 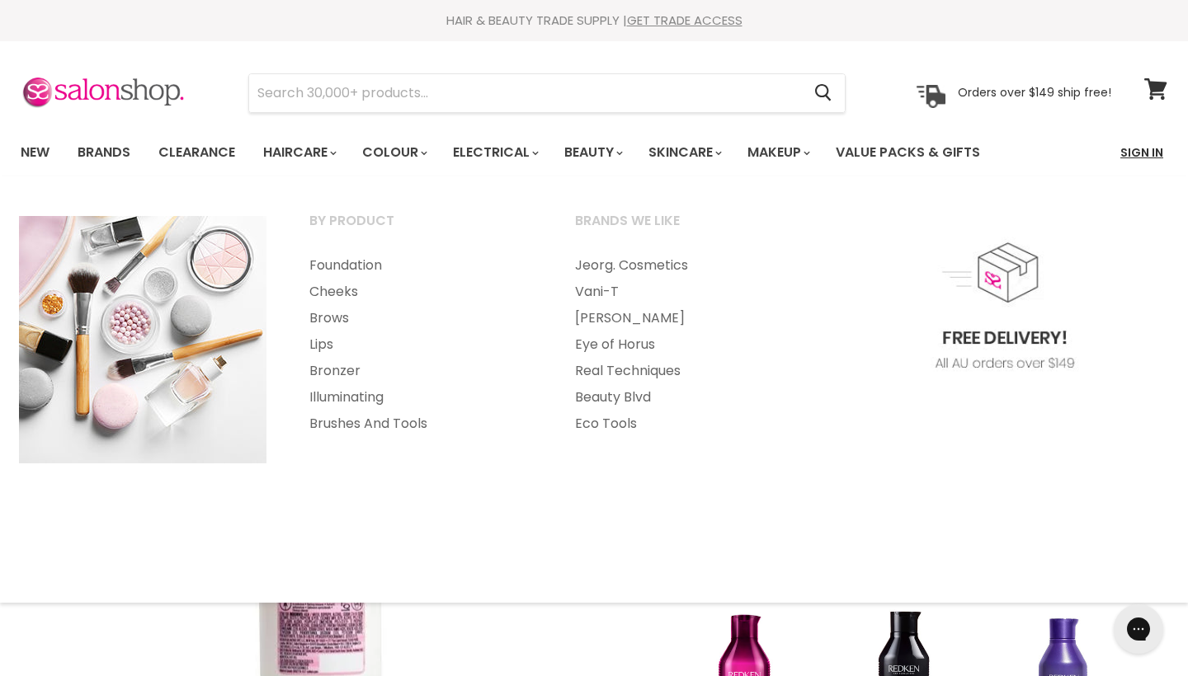 What do you see at coordinates (685, 292) in the screenshot?
I see `a: Vani-T` at bounding box center [685, 292].